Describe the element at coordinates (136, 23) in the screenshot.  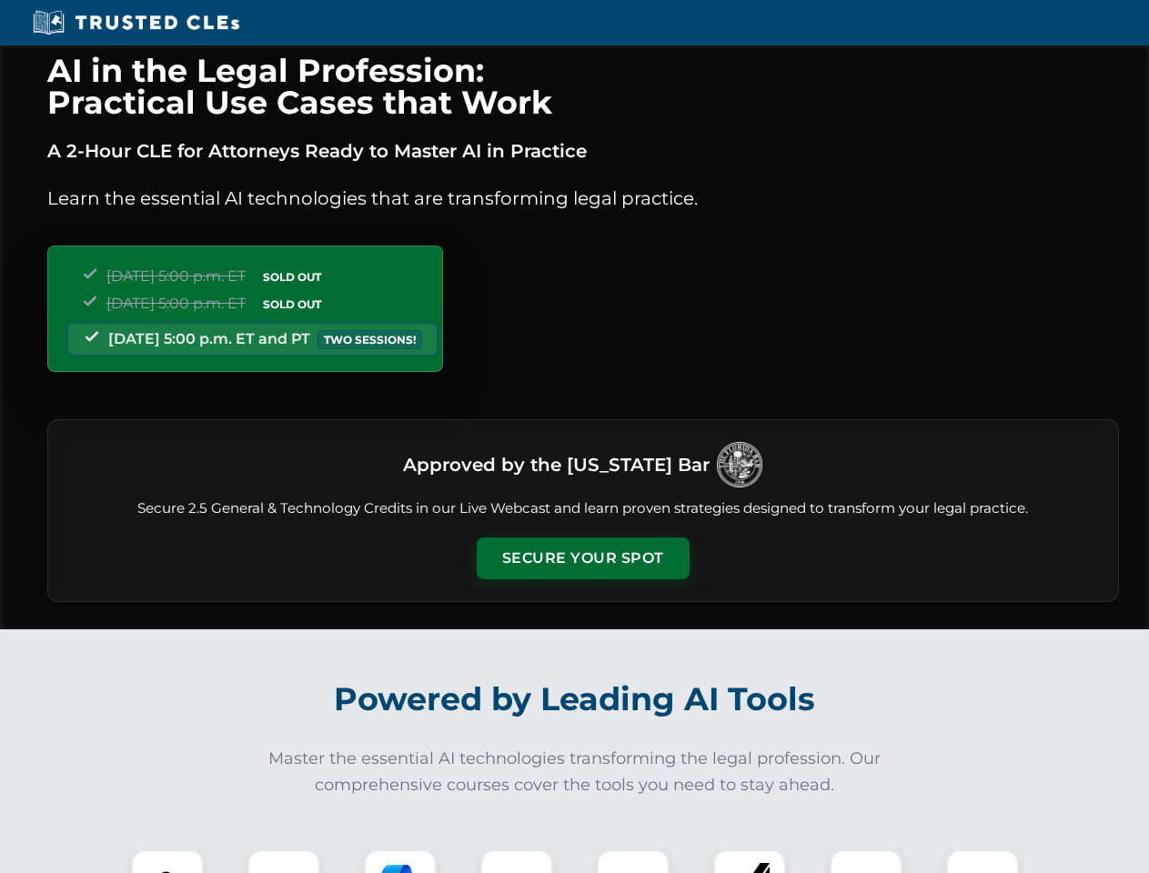
I see `img: Trusted CLEs` at that location.